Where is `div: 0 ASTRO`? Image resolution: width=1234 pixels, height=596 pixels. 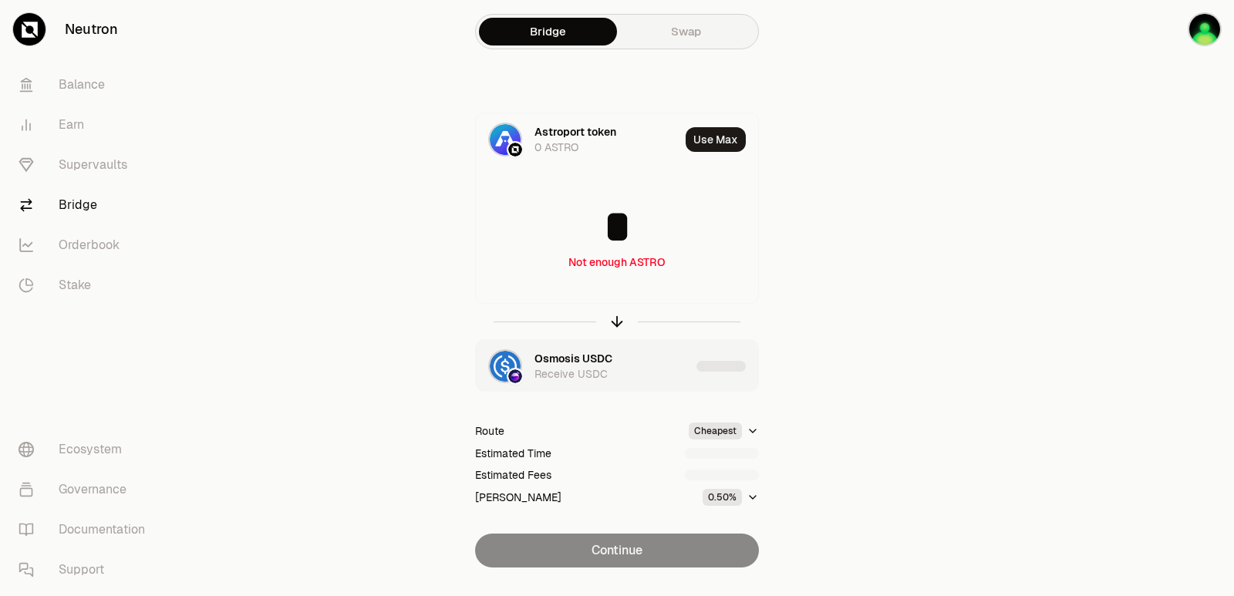 div: 0 ASTRO is located at coordinates (556, 147).